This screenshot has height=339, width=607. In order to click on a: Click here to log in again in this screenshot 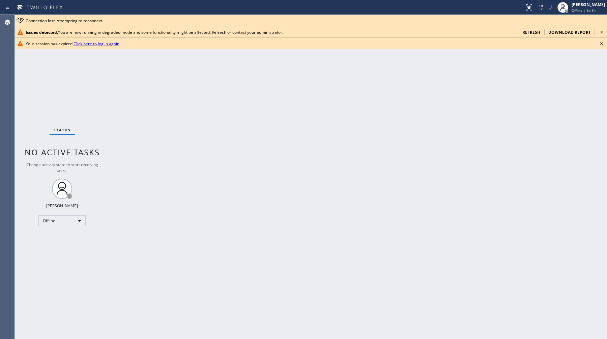, I will do `click(96, 44)`.